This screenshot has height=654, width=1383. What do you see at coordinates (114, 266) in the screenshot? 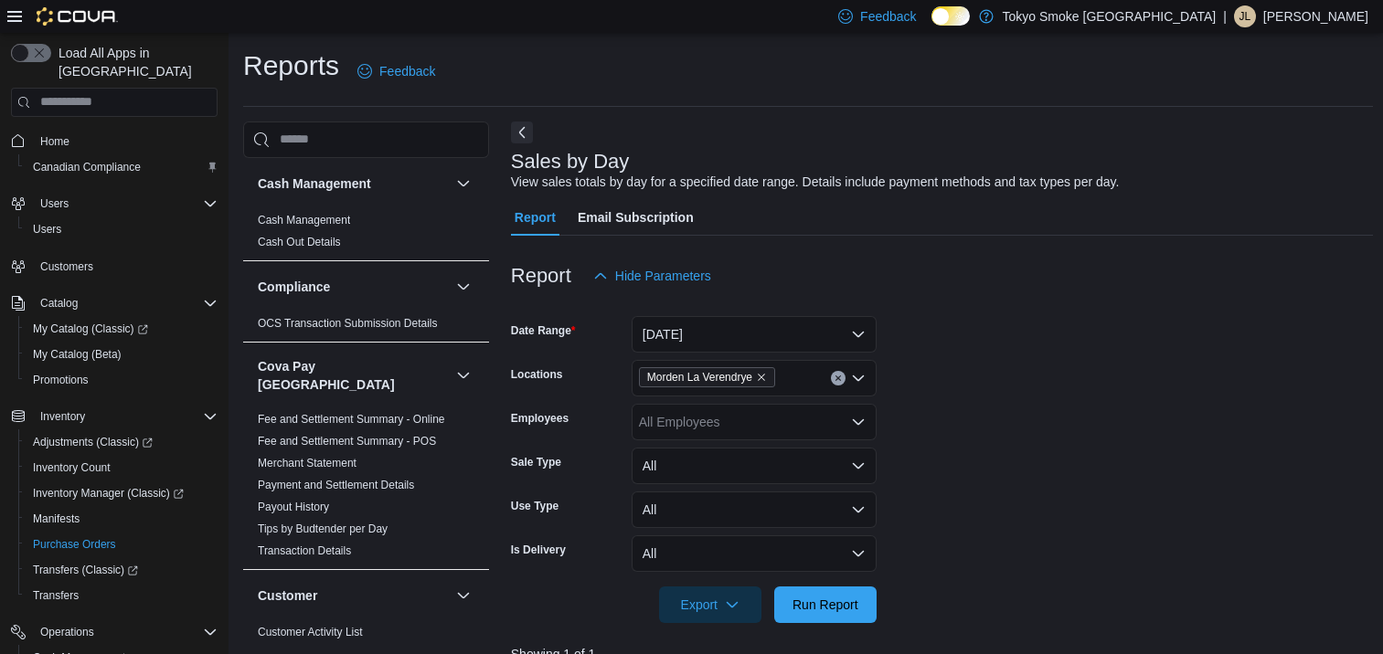
I see `button: Customers` at bounding box center [114, 266].